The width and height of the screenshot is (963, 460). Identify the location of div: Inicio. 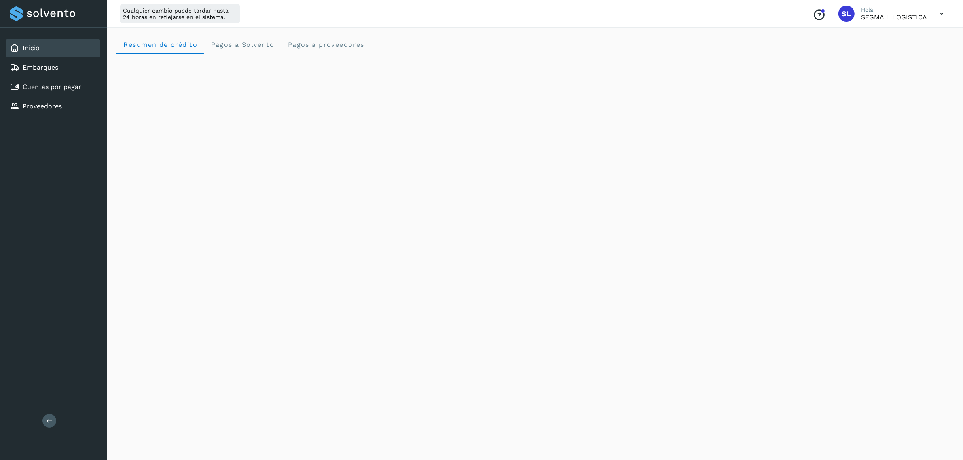
(53, 48).